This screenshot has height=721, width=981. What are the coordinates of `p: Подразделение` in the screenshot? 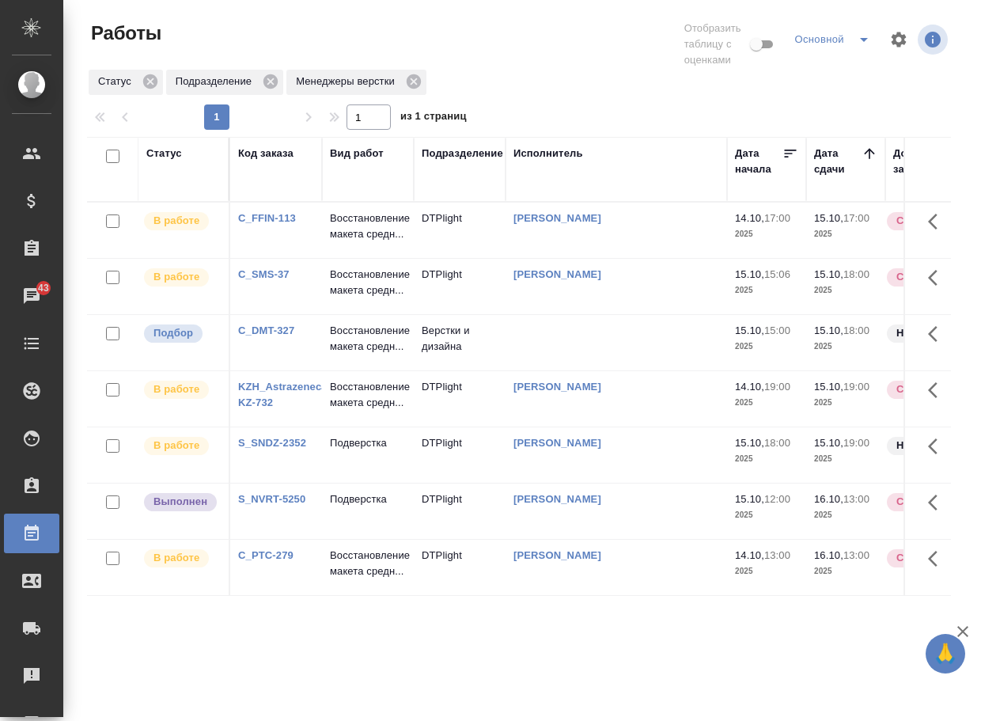 It's located at (216, 82).